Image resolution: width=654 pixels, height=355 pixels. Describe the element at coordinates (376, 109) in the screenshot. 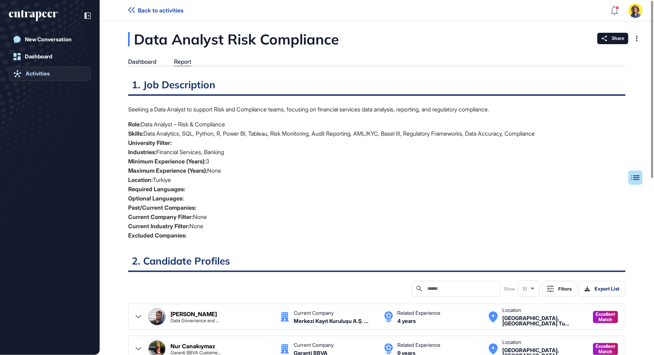

I see `p: Seeking a Data Analyst to support Risk and Compliance teams, focusing on financial services data ...` at that location.